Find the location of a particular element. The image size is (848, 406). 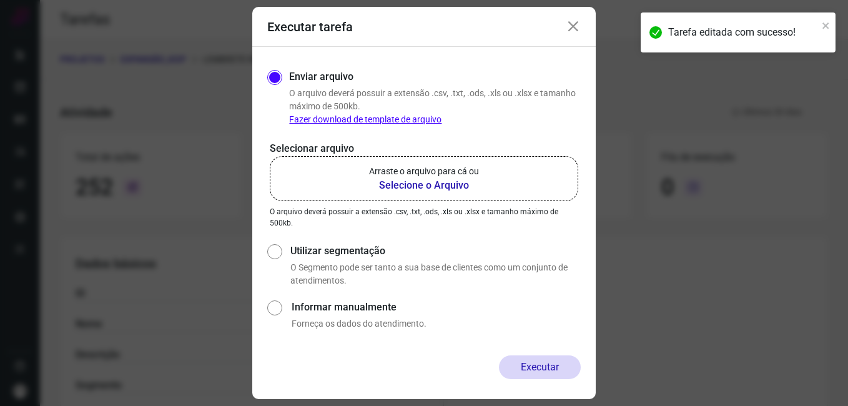

label: Utilizar segmentação is located at coordinates (435, 251).